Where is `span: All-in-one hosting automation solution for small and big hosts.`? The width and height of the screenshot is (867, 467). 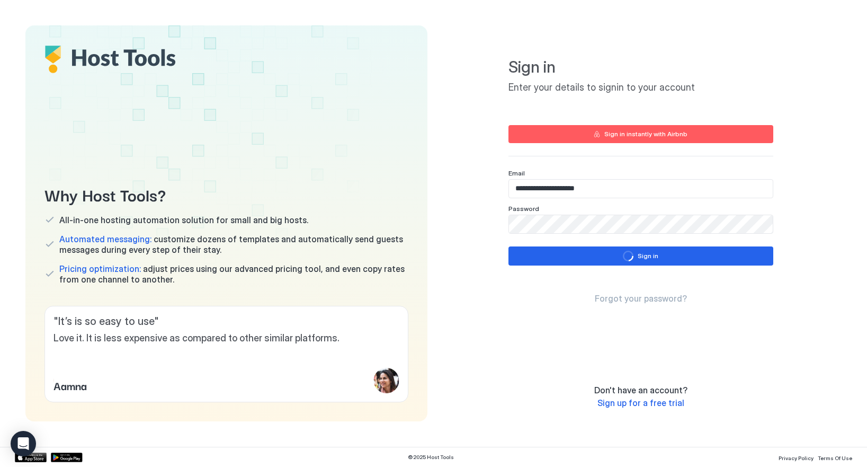
span: All-in-one hosting automation solution for small and big hosts. is located at coordinates (184, 220).